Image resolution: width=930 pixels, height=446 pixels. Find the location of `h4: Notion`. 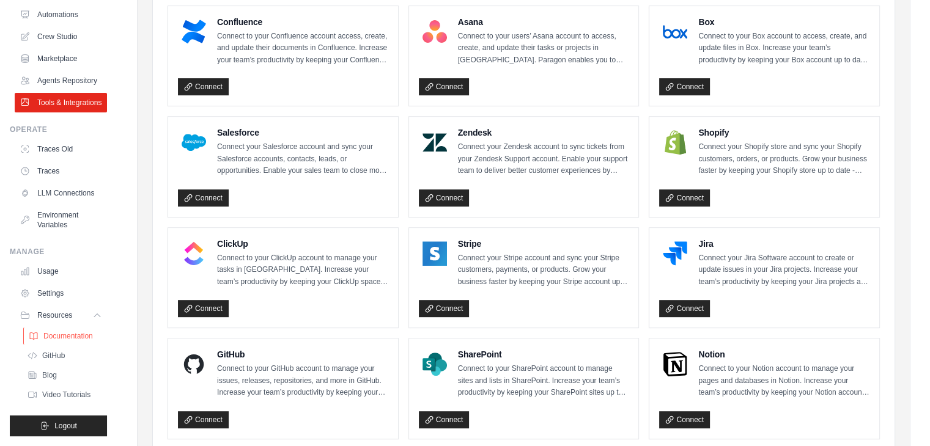

h4: Notion is located at coordinates (784, 355).